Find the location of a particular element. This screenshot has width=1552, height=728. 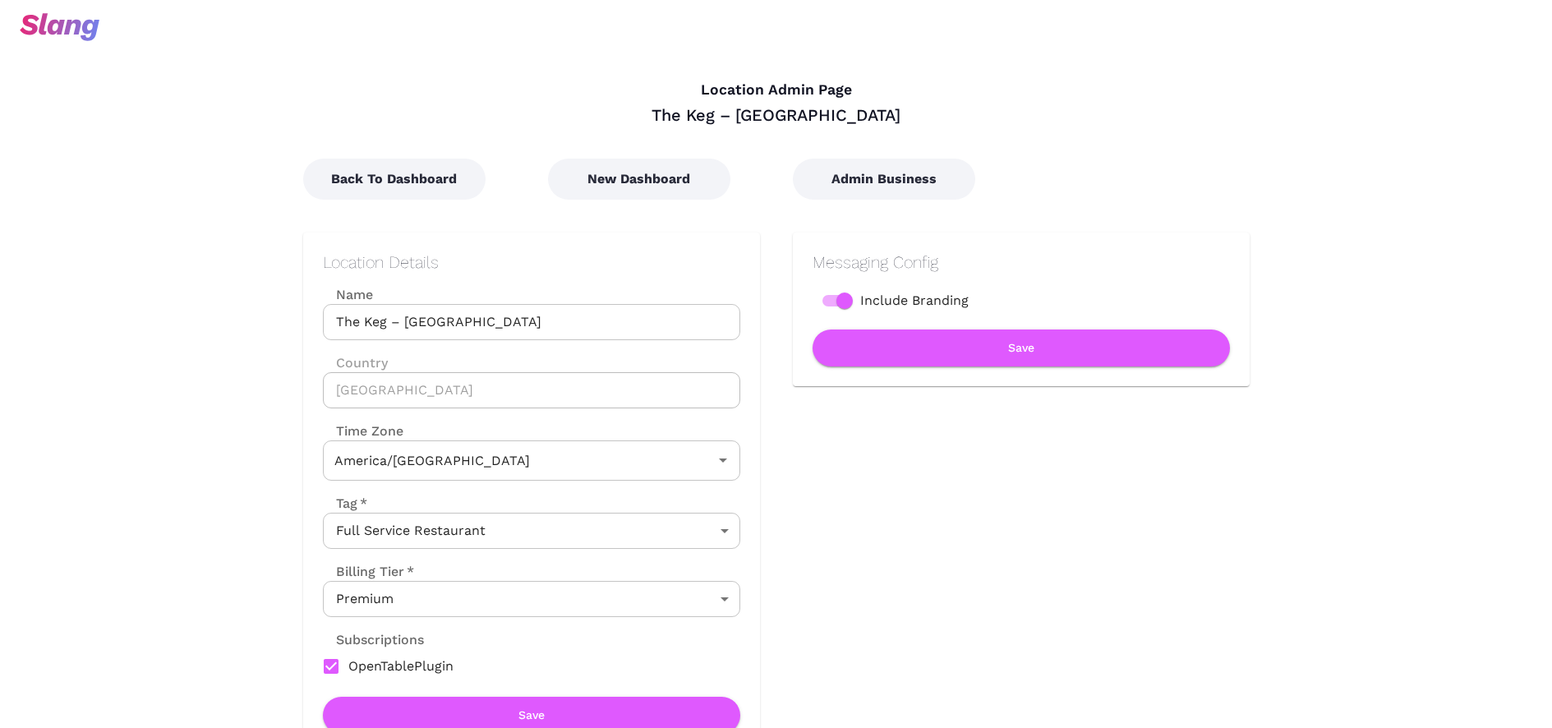

span: OpenTablePlugin is located at coordinates (401, 666).